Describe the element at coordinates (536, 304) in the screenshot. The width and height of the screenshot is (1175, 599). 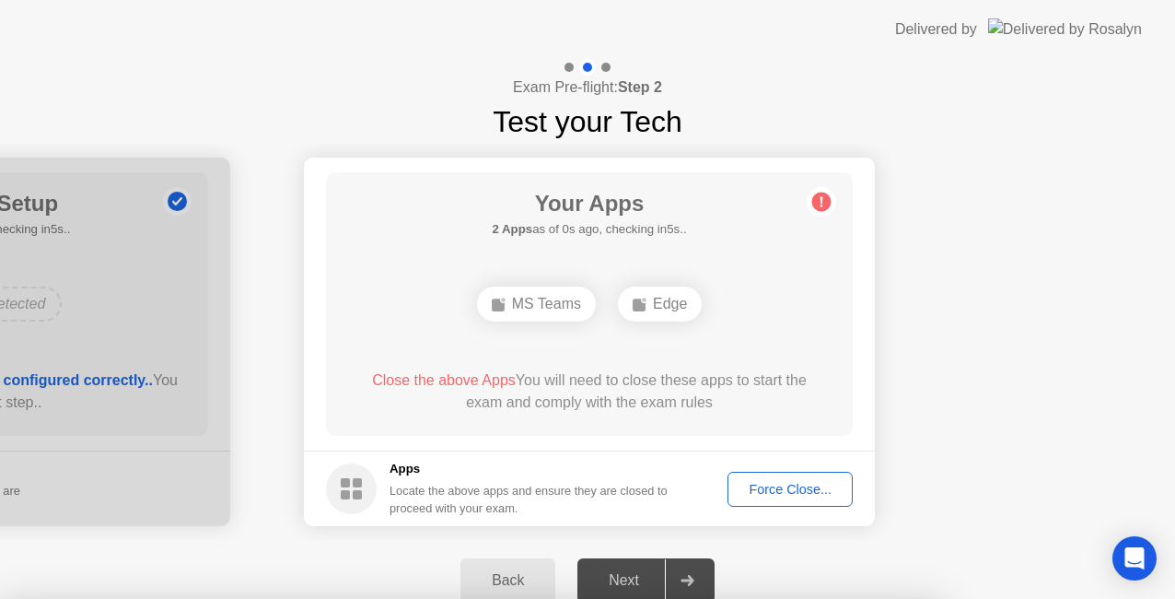
I see `div: MS Teams` at that location.